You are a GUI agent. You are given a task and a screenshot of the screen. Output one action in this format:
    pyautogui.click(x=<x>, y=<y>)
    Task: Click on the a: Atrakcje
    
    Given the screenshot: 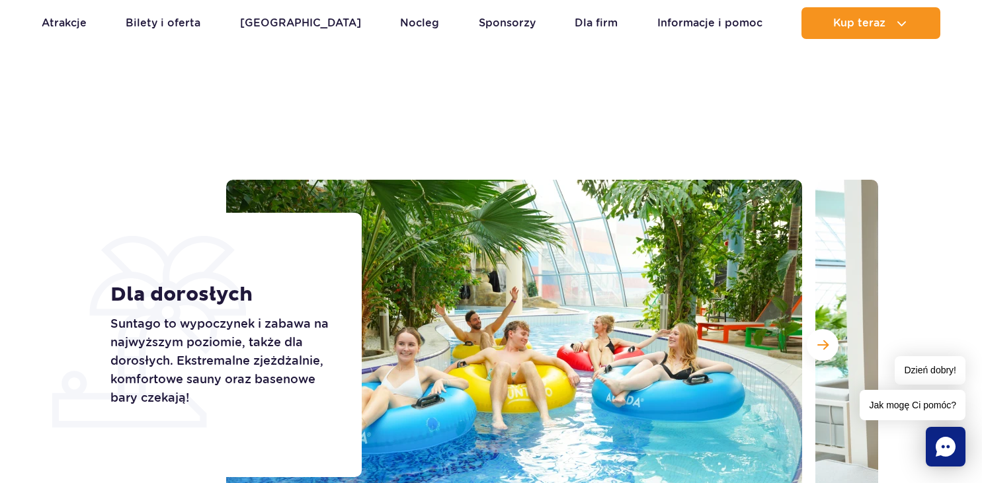 What is the action you would take?
    pyautogui.click(x=64, y=23)
    